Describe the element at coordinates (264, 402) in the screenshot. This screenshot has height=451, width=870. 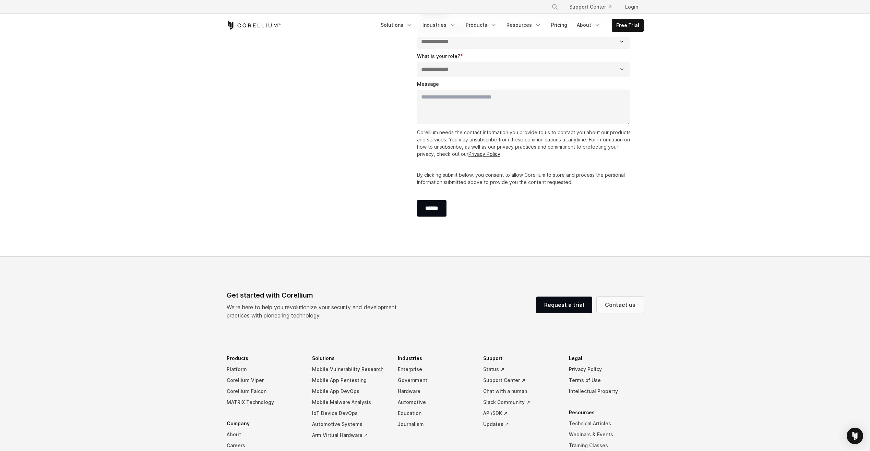
I see `a: MATRIX Technology` at that location.